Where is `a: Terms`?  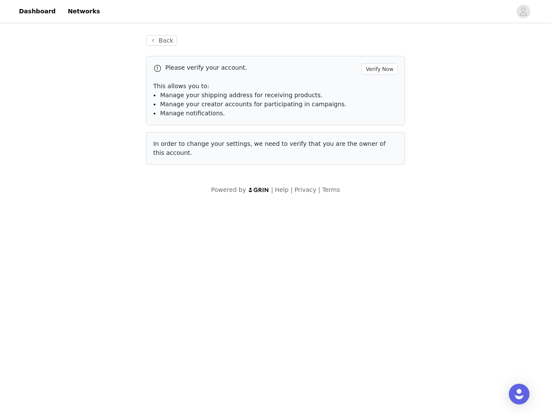
a: Terms is located at coordinates (331, 190).